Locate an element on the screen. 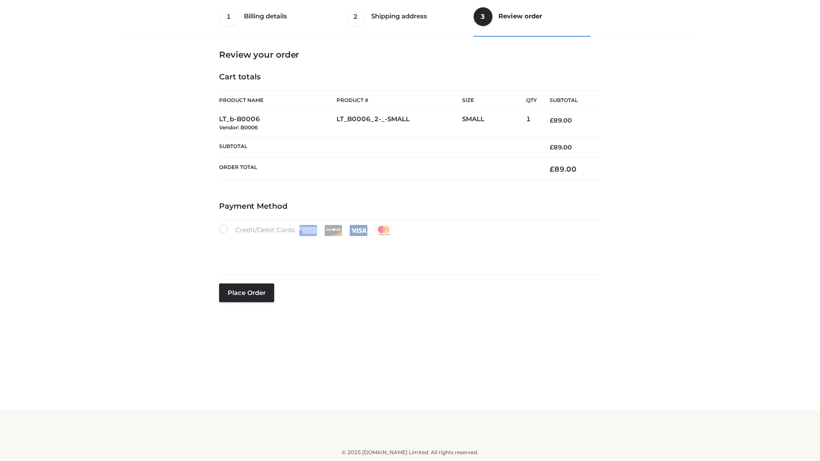 This screenshot has height=461, width=820. h4: Payment Method is located at coordinates (410, 207).